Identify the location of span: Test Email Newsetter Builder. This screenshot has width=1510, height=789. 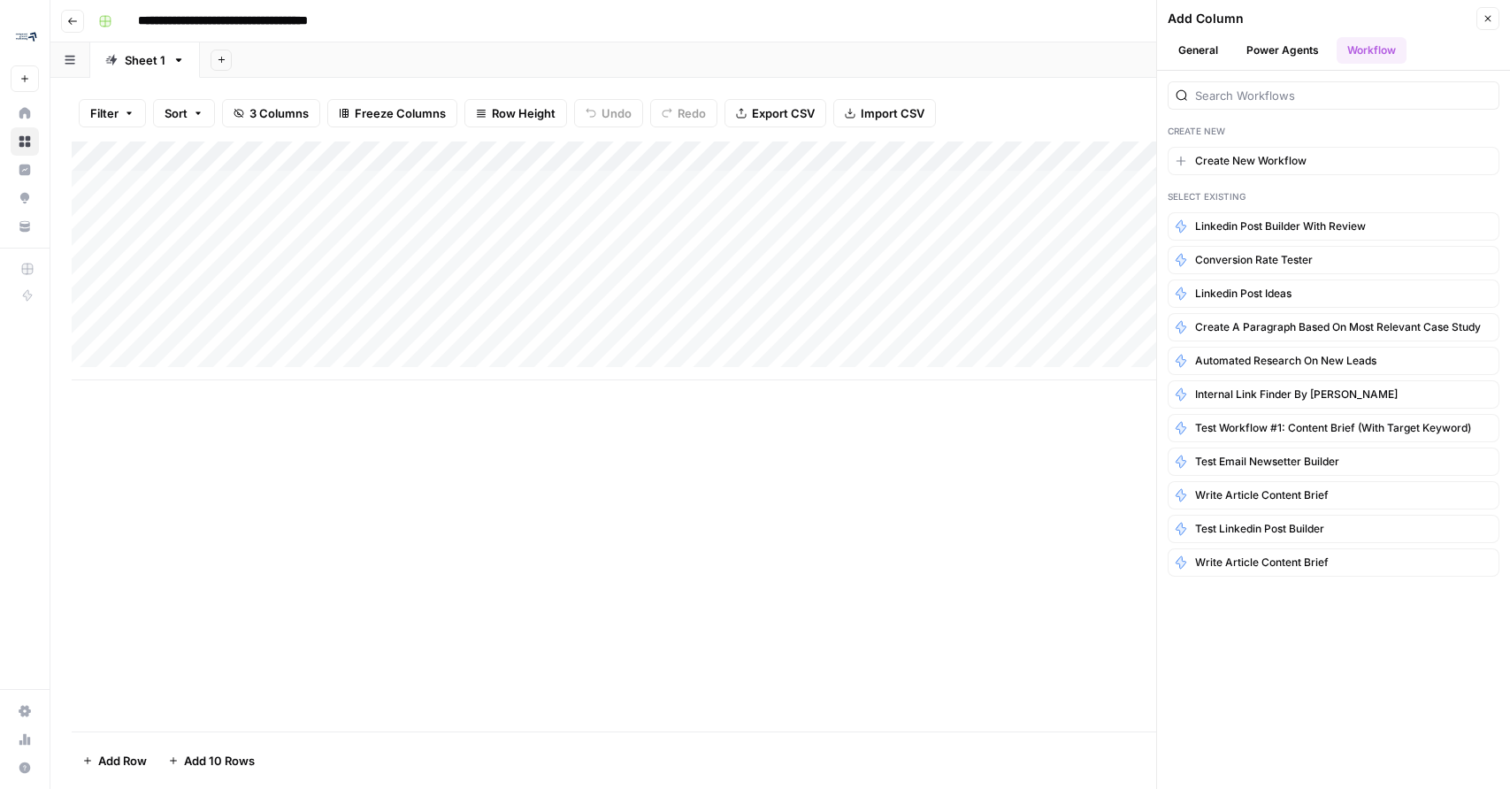
(1267, 462).